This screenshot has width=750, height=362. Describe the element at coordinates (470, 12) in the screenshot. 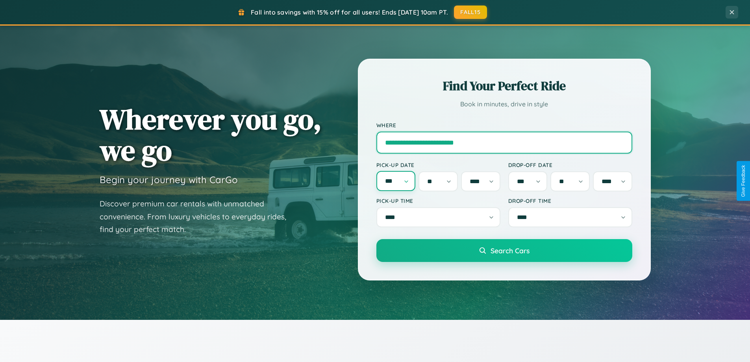

I see `button: FALL15` at that location.